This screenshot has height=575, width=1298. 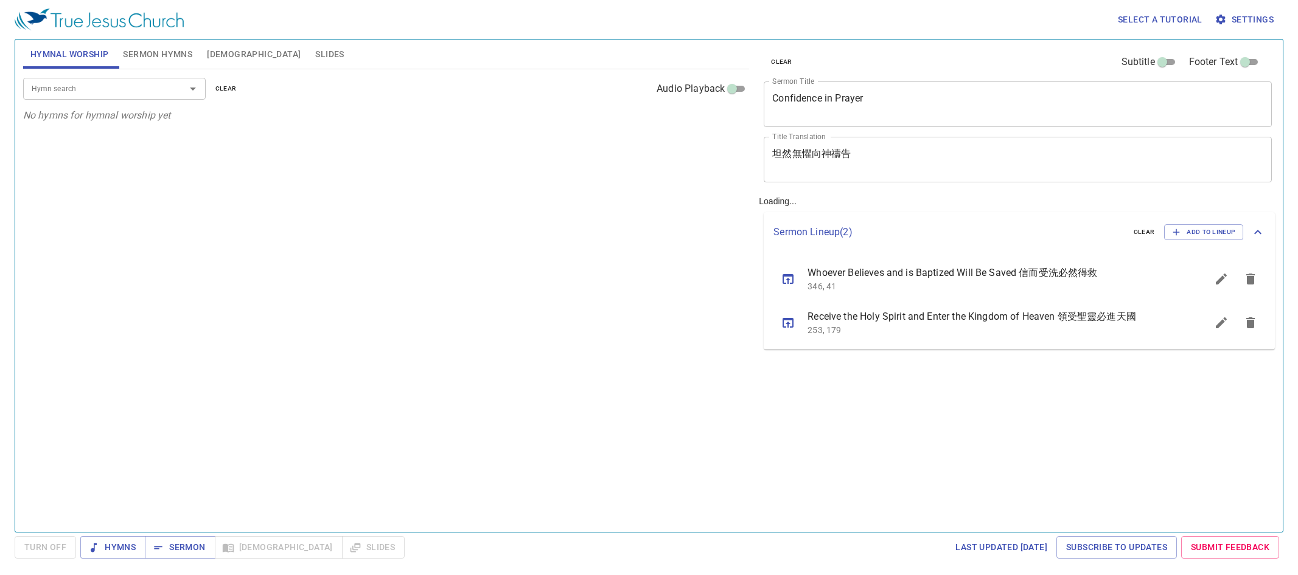 I want to click on span: Sermon, so click(x=179, y=547).